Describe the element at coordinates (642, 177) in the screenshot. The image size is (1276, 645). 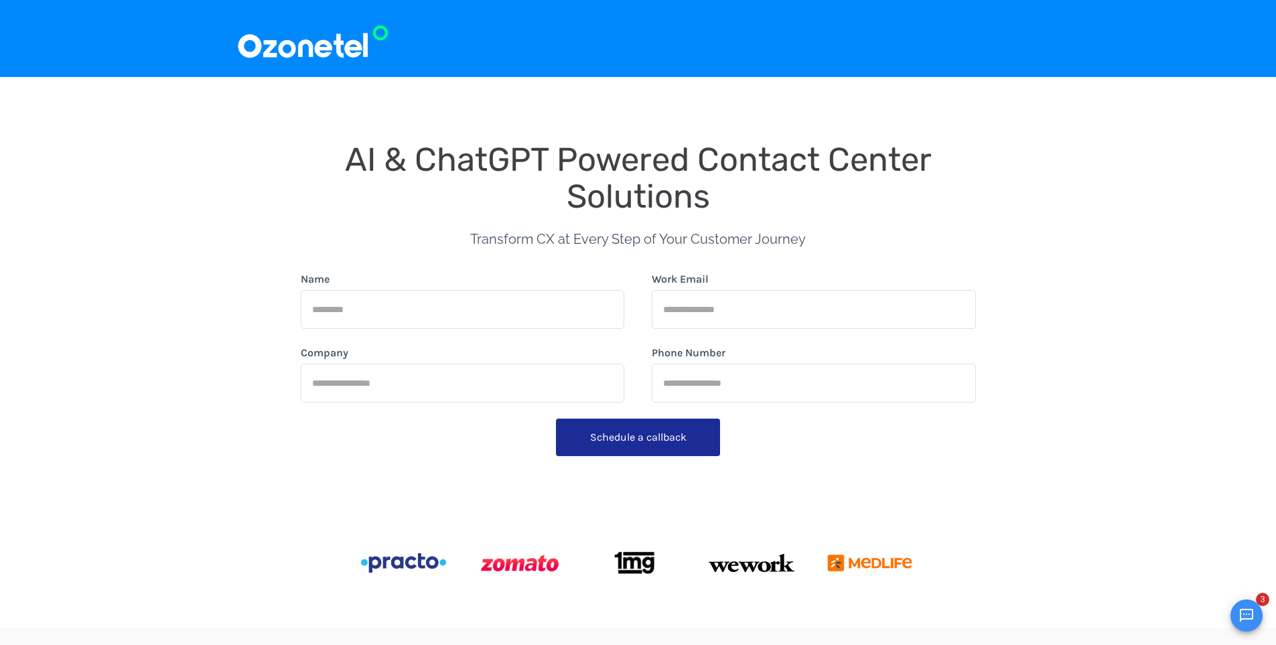
I see `span: AI & ChatGPT Powered Contact Center Solutions` at that location.